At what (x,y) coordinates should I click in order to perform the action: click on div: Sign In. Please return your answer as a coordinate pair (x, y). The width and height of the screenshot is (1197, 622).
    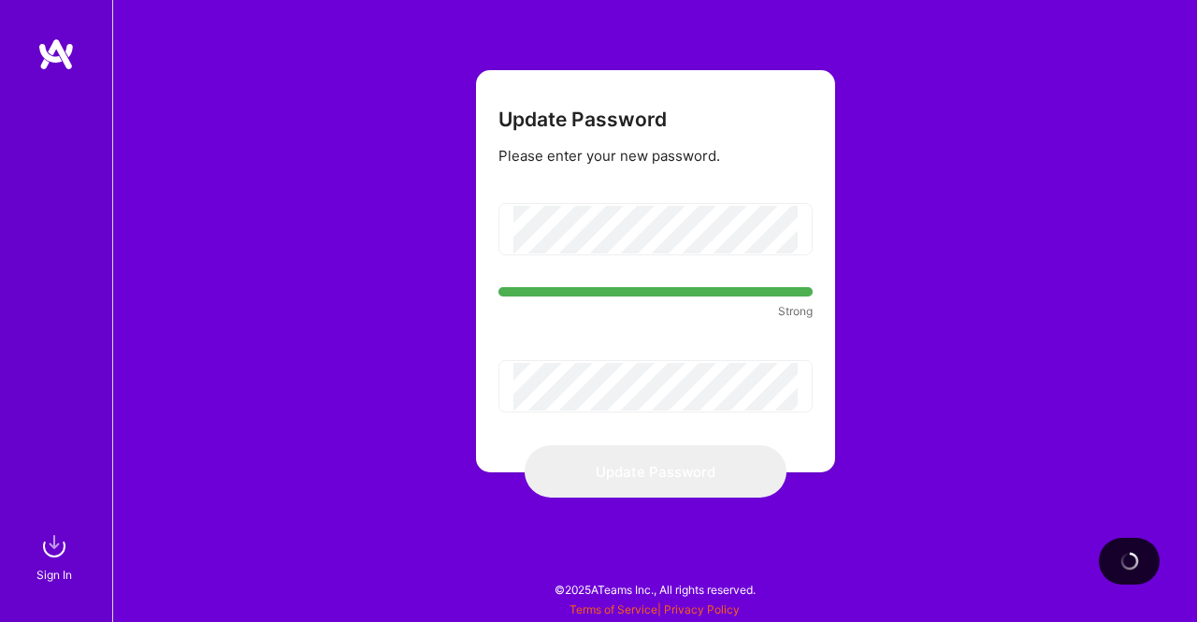
    Looking at the image, I should click on (54, 574).